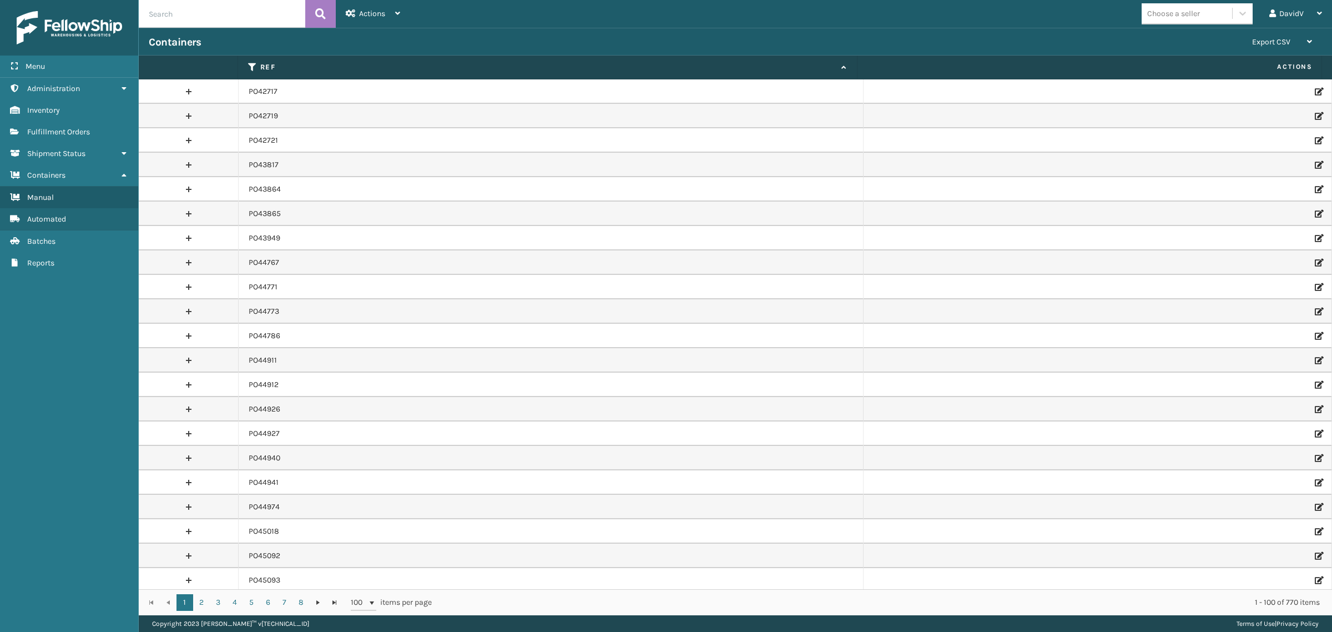 The width and height of the screenshot is (1332, 632). Describe the element at coordinates (285, 602) in the screenshot. I see `a: 7` at that location.